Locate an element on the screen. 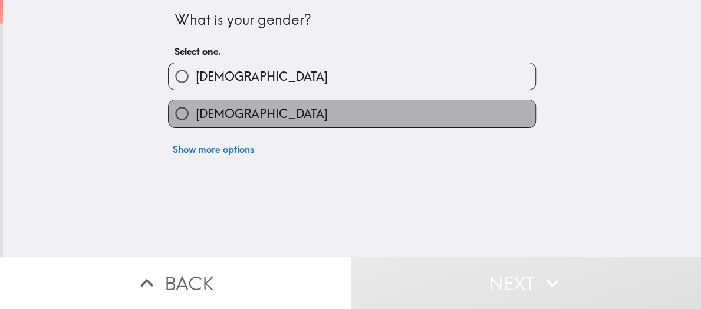 The image size is (701, 309). h6: Select one. is located at coordinates (352, 51).